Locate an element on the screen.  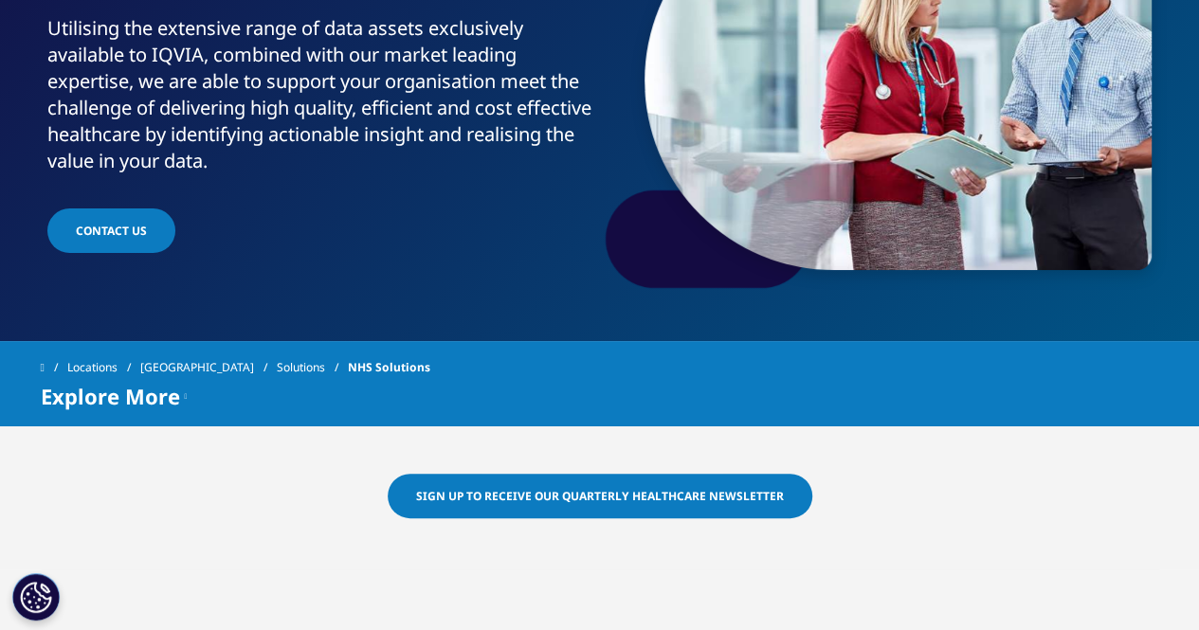
div: Utilising the extensive range of data assets exclusively available to IQVIA, combined with our ma... is located at coordinates (319, 95).